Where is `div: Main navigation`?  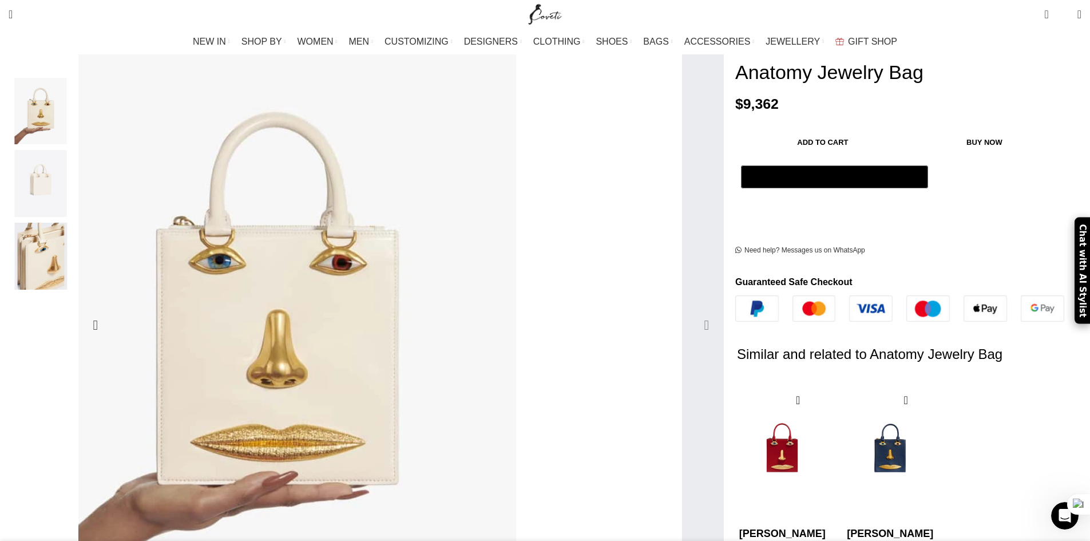
div: Main navigation is located at coordinates (545, 42).